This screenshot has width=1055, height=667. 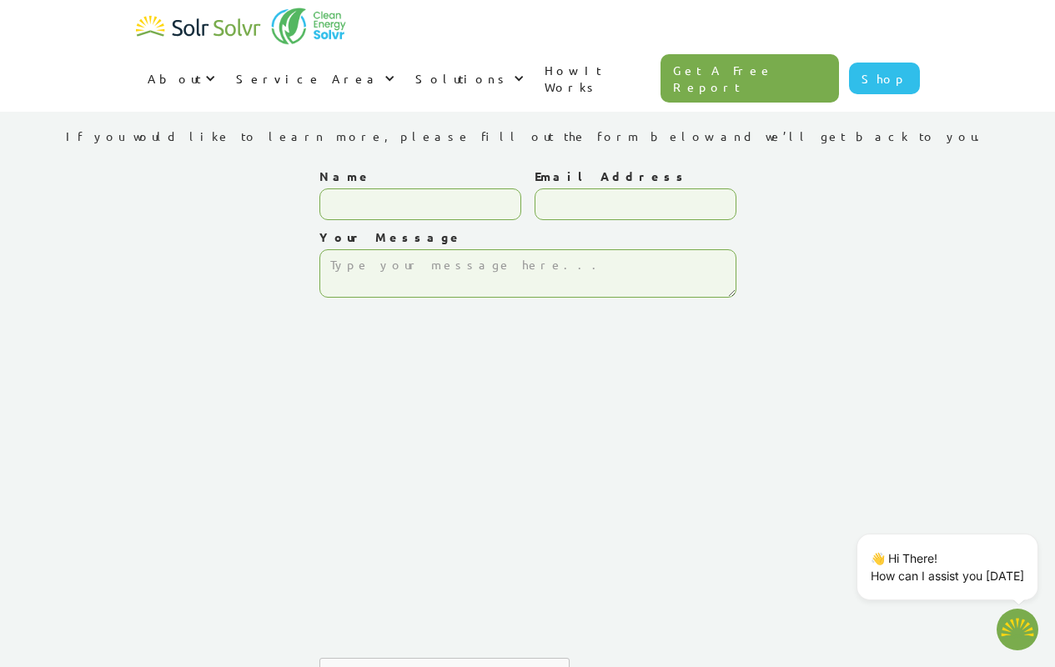 I want to click on label: Name, so click(x=420, y=176).